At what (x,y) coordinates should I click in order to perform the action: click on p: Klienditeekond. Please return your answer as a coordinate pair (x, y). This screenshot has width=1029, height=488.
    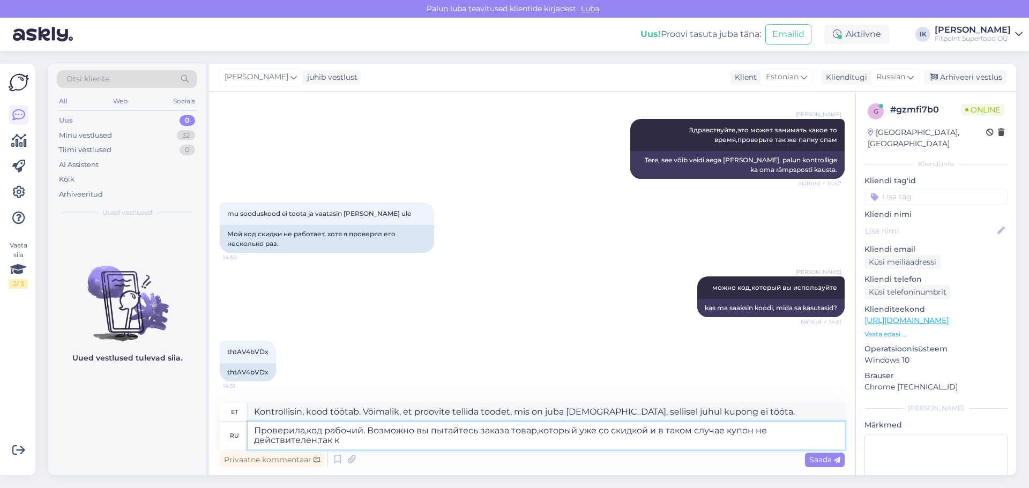
    Looking at the image, I should click on (936, 309).